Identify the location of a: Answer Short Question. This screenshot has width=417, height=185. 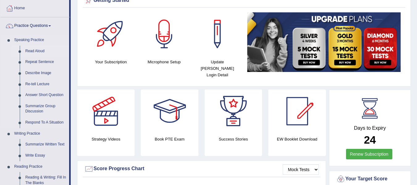
(46, 95).